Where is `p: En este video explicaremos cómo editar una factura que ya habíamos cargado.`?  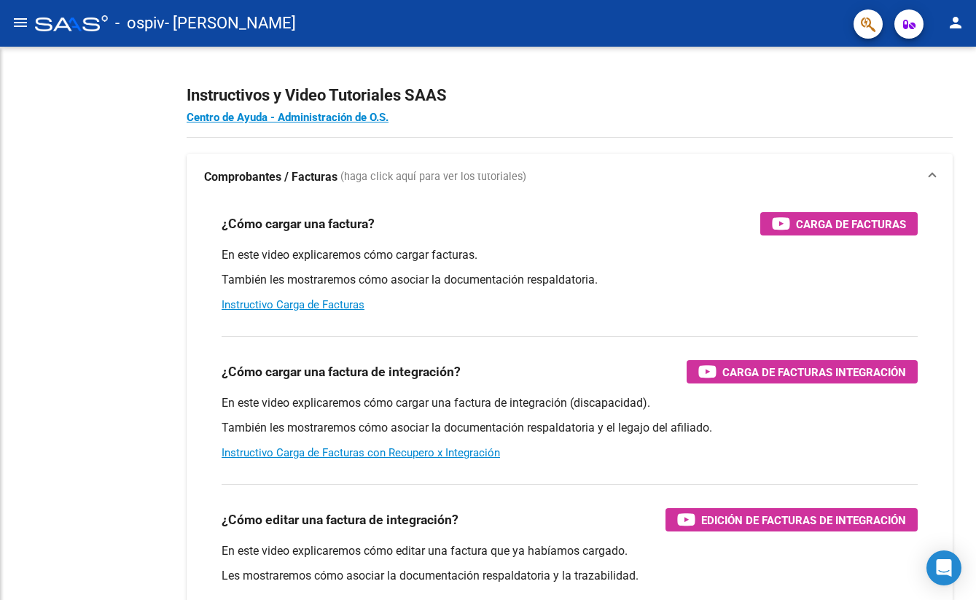
p: En este video explicaremos cómo editar una factura que ya habíamos cargado. is located at coordinates (569, 551).